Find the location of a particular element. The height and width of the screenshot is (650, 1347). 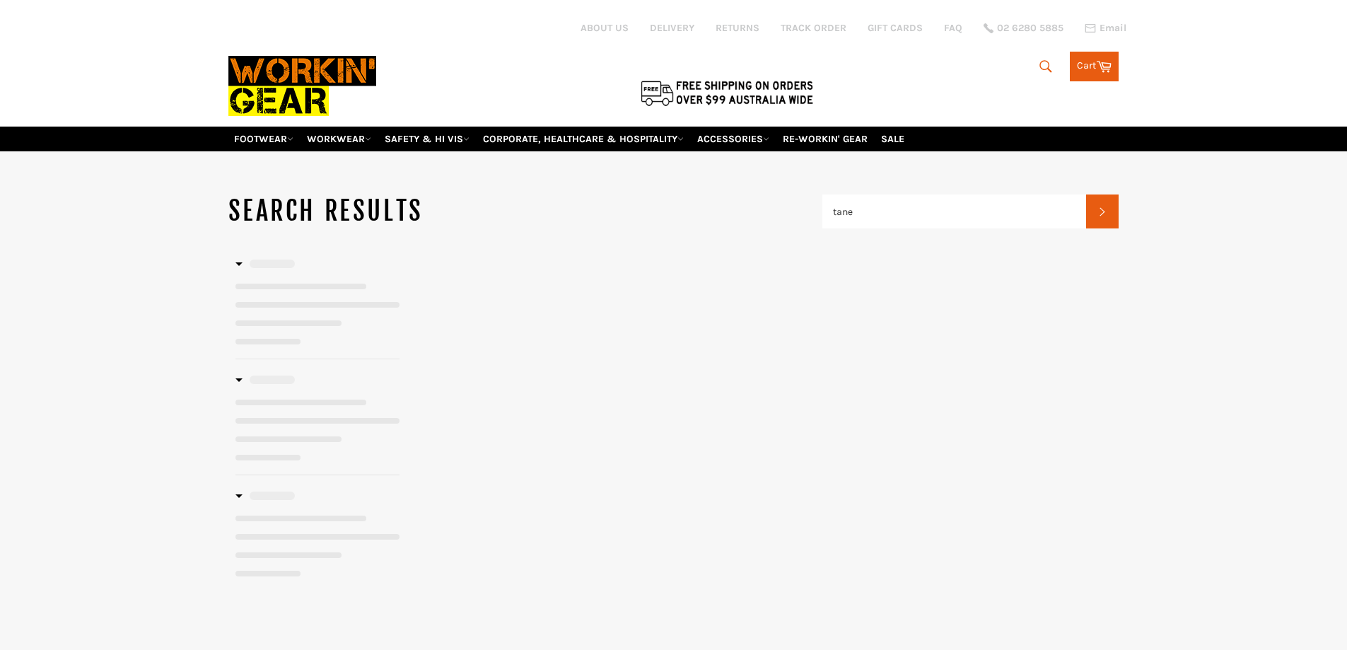

a: Cart is located at coordinates (1093, 66).